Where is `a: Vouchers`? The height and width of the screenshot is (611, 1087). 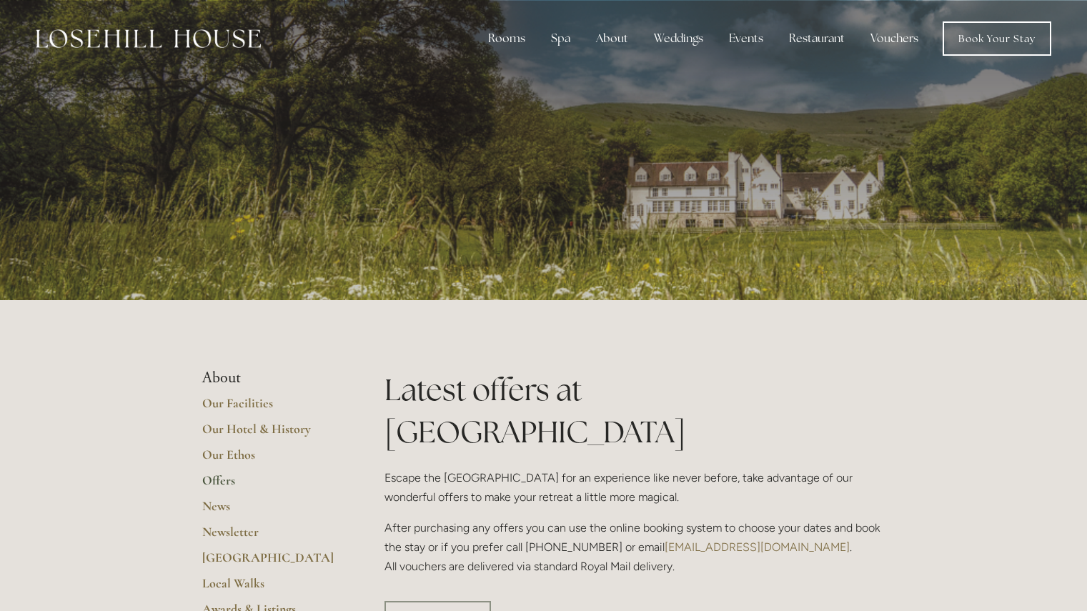 a: Vouchers is located at coordinates (894, 39).